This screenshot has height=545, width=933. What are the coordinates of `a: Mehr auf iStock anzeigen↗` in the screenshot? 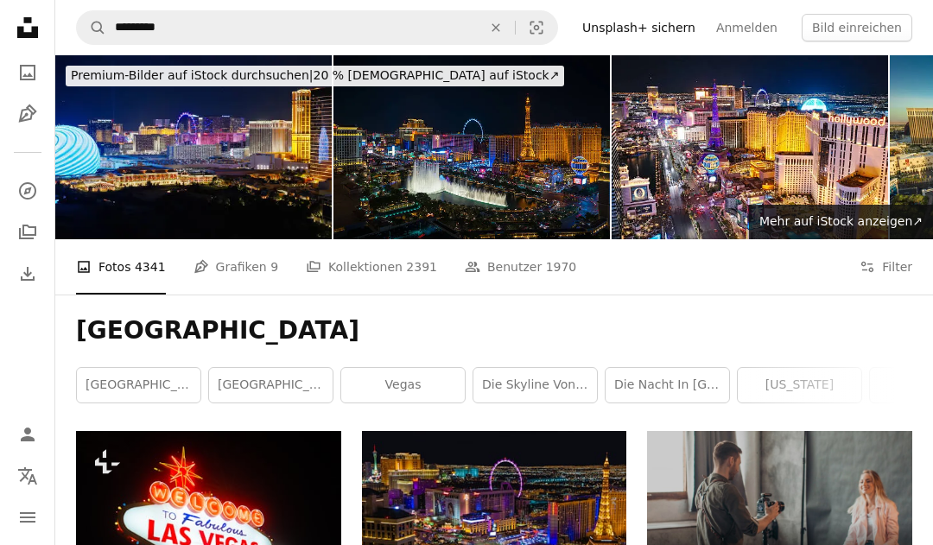 It's located at (840, 222).